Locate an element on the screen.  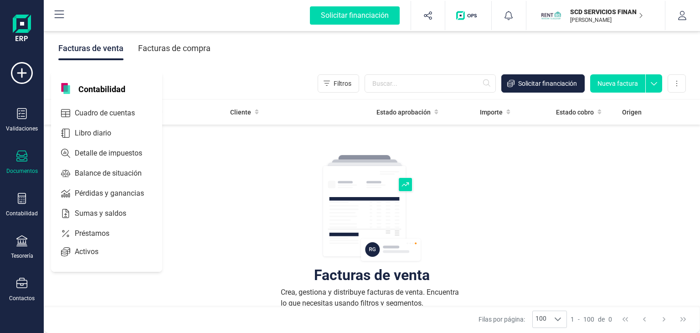
span: Contabilidad is located at coordinates (102, 88).